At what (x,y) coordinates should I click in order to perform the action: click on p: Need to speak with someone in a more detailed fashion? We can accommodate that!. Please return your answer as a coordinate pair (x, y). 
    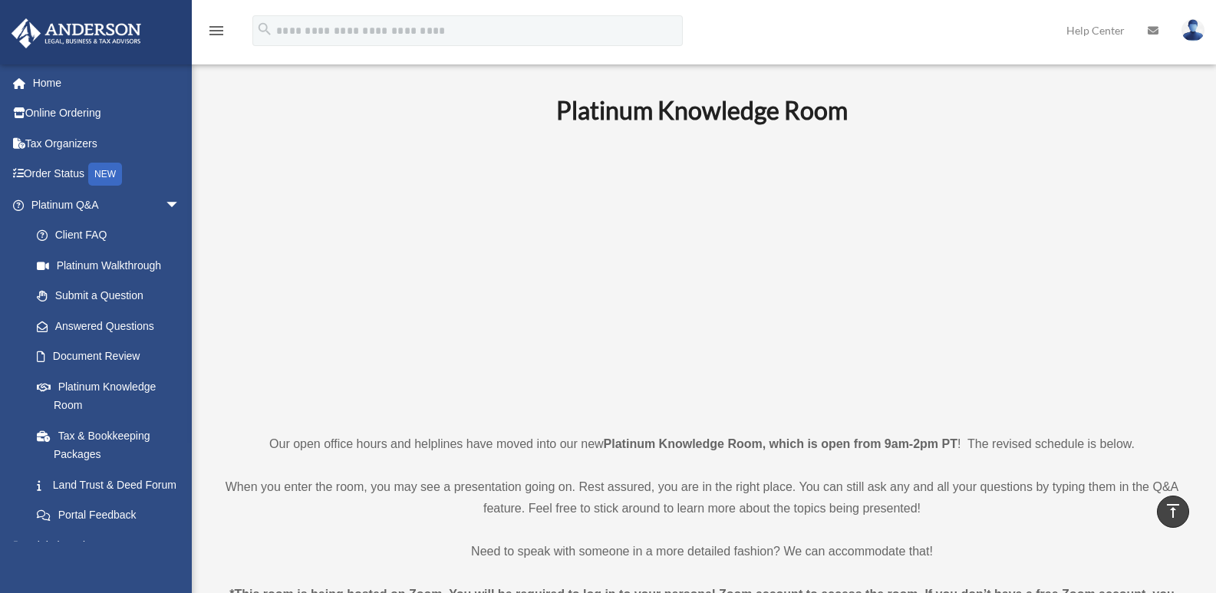
    Looking at the image, I should click on (702, 552).